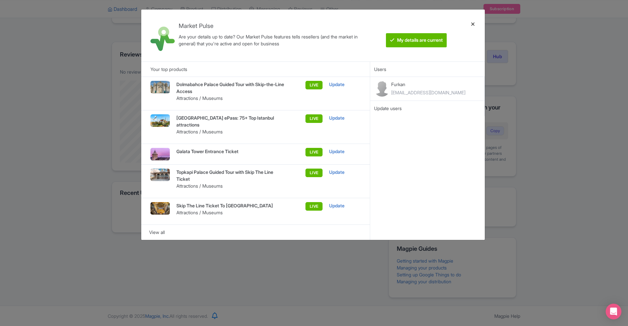  What do you see at coordinates (428, 69) in the screenshot?
I see `div: Users` at bounding box center [428, 69].